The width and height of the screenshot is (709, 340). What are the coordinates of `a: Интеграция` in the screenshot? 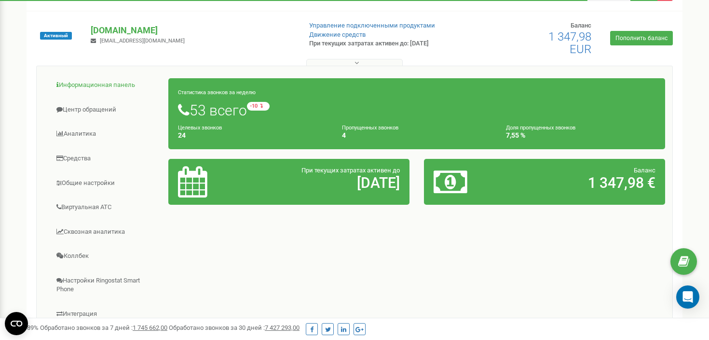 It's located at (106, 314).